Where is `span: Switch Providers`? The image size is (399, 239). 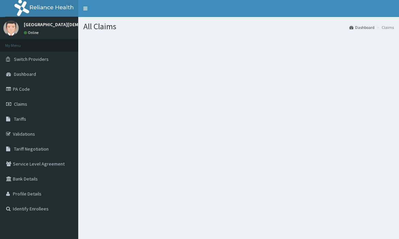 span: Switch Providers is located at coordinates (31, 59).